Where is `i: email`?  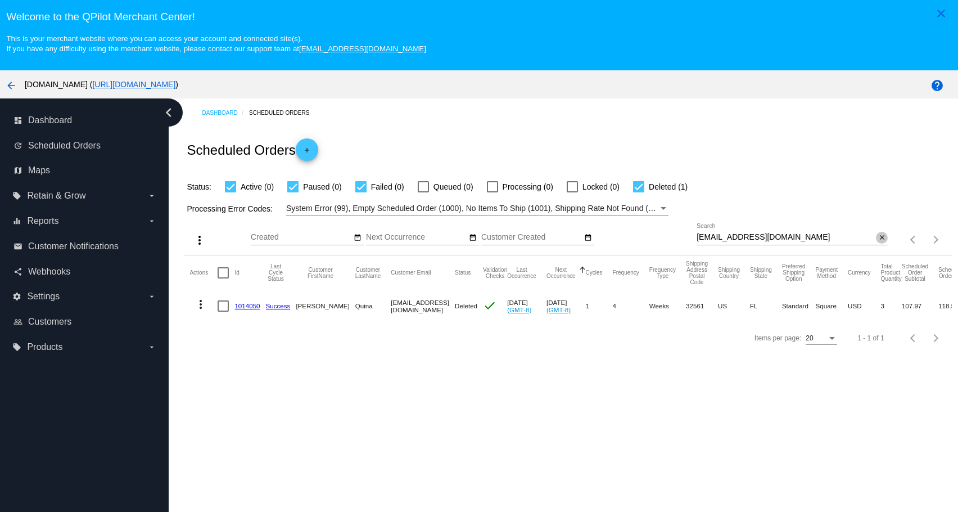
i: email is located at coordinates (18, 246).